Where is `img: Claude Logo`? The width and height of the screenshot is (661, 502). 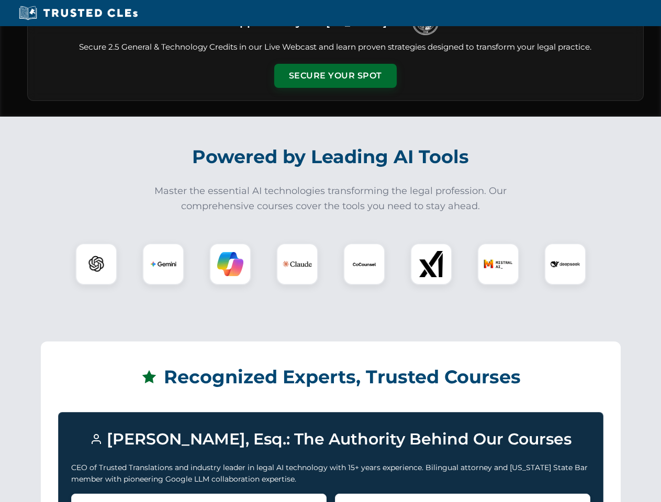
img: Claude Logo is located at coordinates (297, 264).